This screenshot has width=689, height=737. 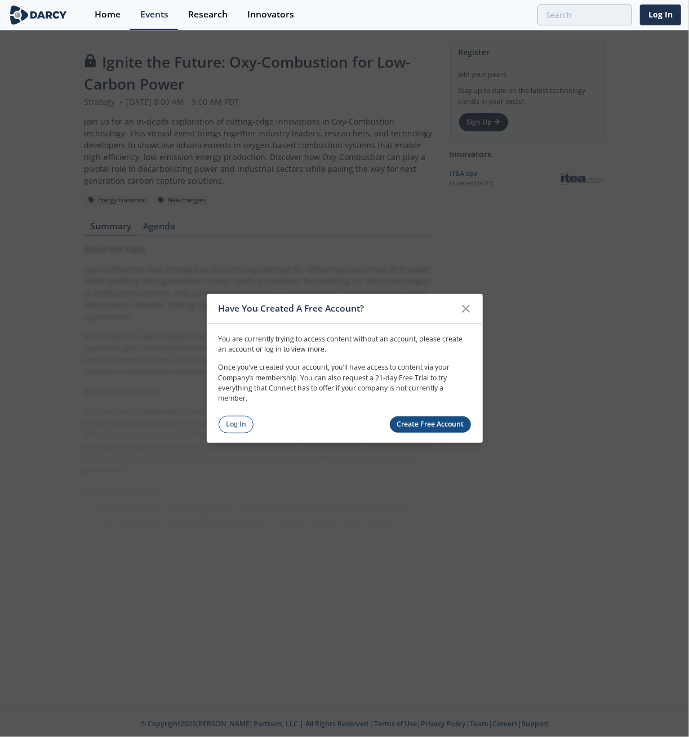 What do you see at coordinates (337, 309) in the screenshot?
I see `div: Have You Created A Free Account?` at bounding box center [337, 309].